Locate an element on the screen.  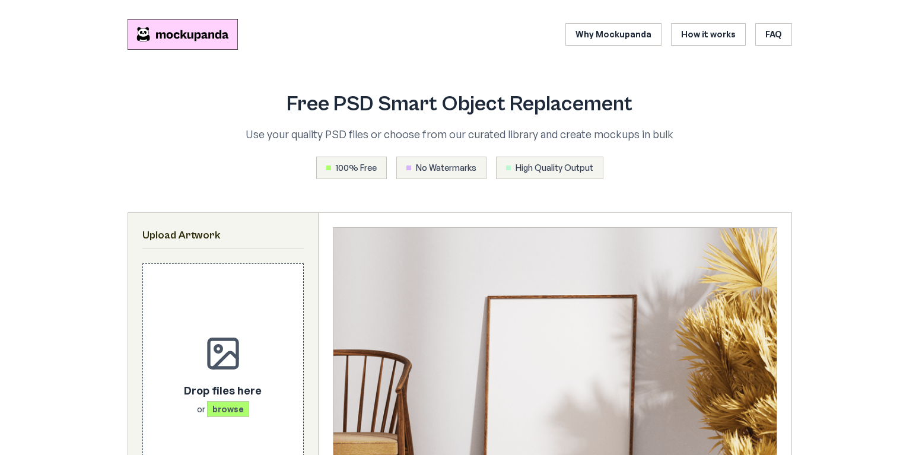
a: How it works is located at coordinates (709, 34).